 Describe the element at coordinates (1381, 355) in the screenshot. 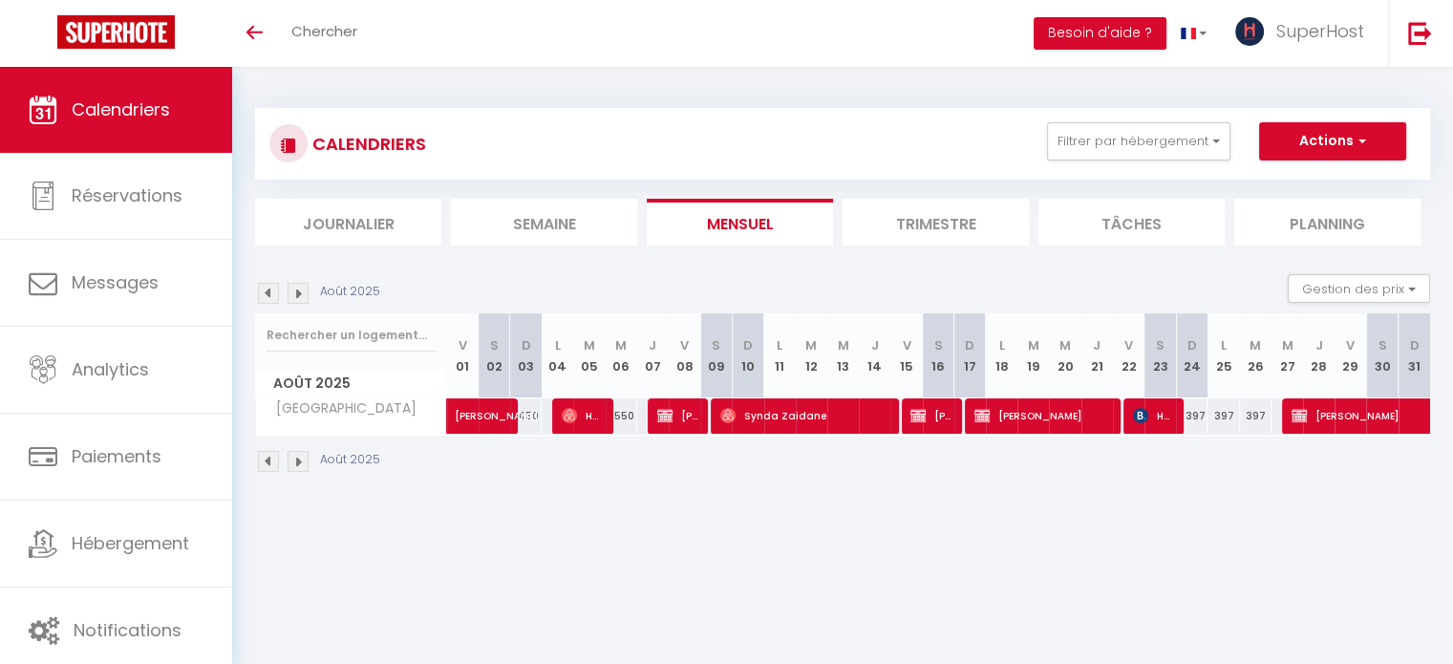

I see `th: 30` at that location.